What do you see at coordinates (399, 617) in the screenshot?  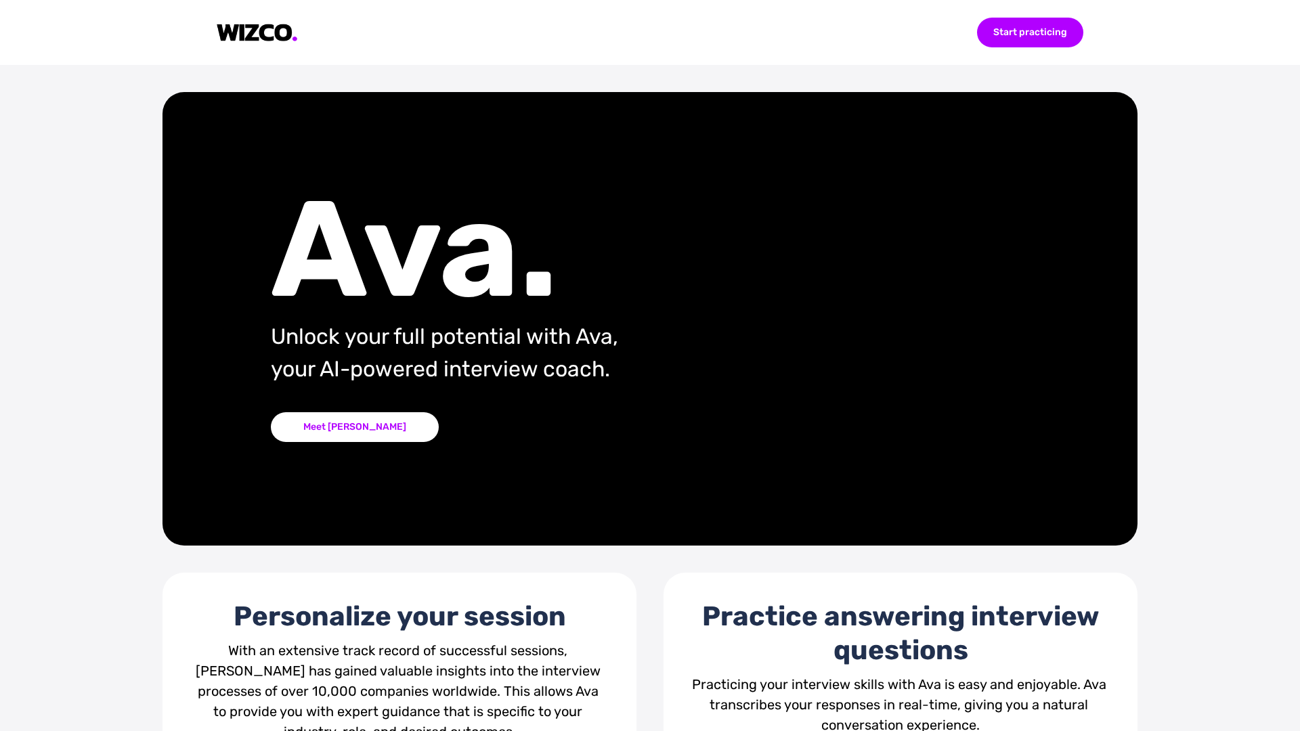 I see `div: Personalize your session` at bounding box center [399, 617].